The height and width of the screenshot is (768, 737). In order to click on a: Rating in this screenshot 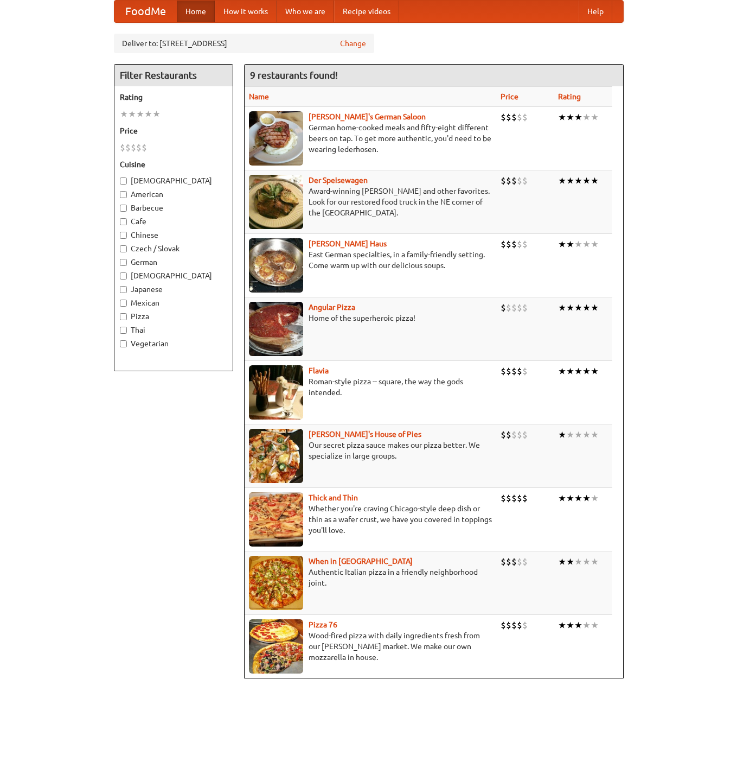, I will do `click(570, 97)`.